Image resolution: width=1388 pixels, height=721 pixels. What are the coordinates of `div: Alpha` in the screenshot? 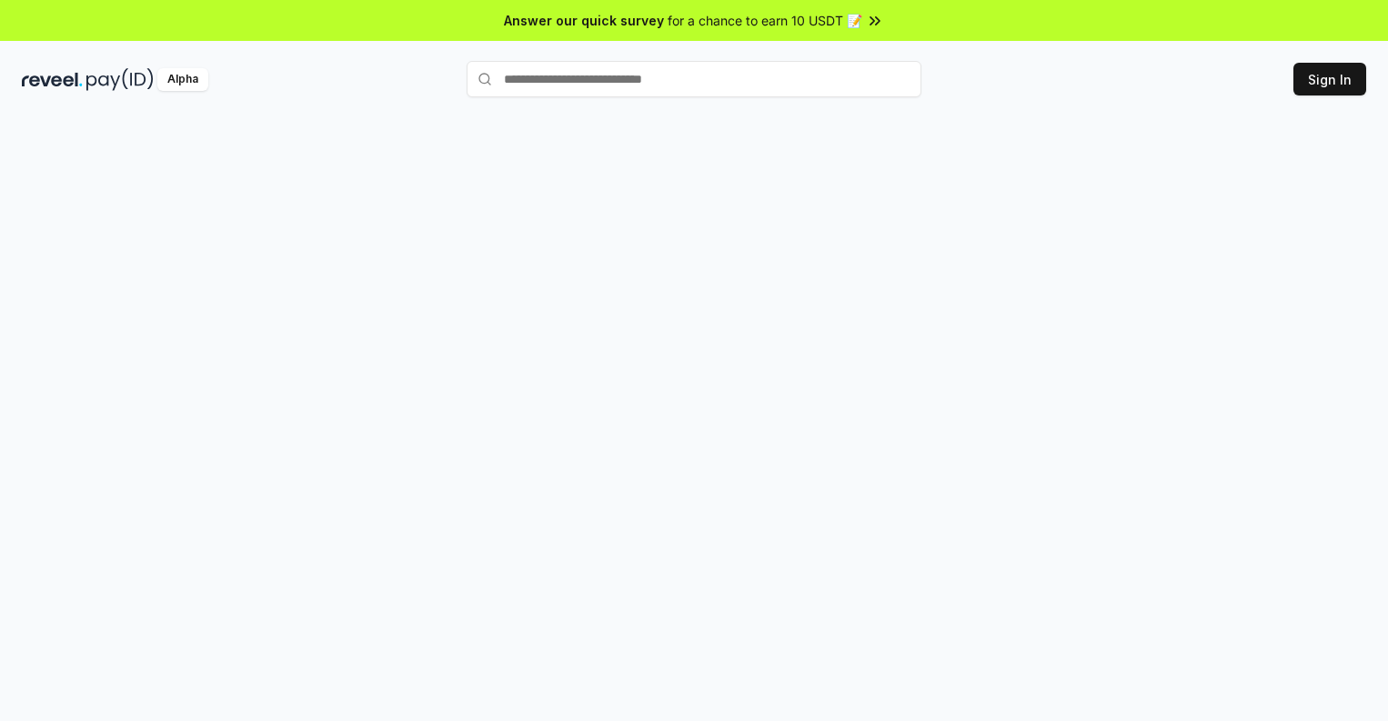 It's located at (183, 79).